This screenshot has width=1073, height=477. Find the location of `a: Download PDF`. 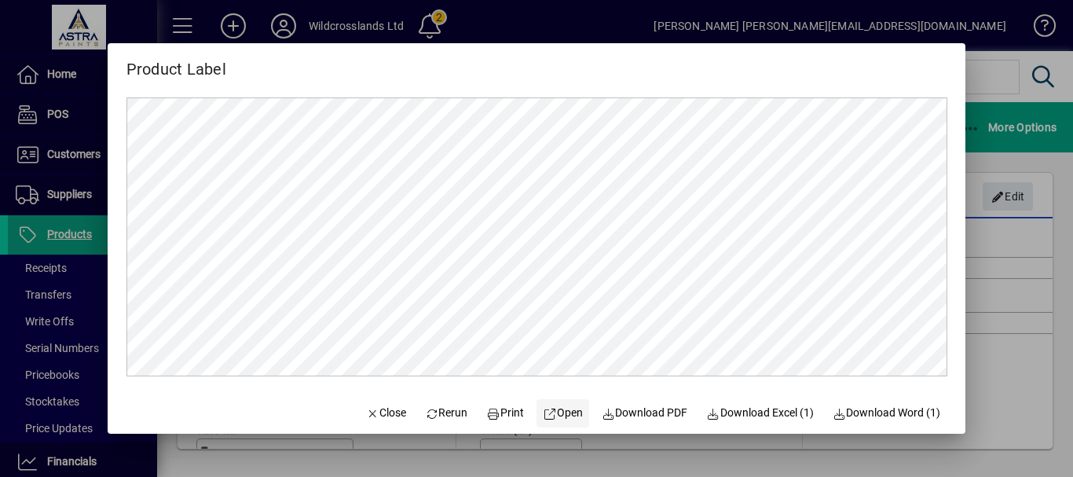

a: Download PDF is located at coordinates (645, 413).